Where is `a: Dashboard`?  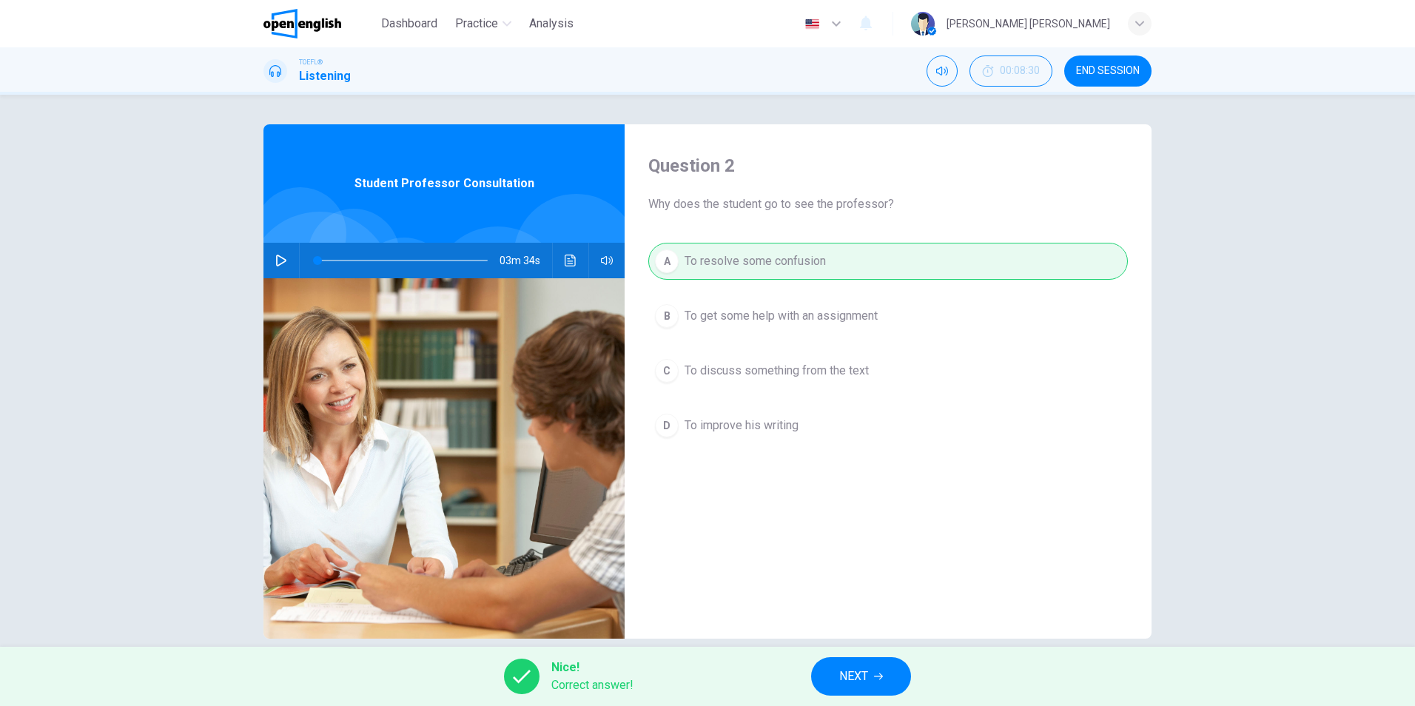 a: Dashboard is located at coordinates (409, 24).